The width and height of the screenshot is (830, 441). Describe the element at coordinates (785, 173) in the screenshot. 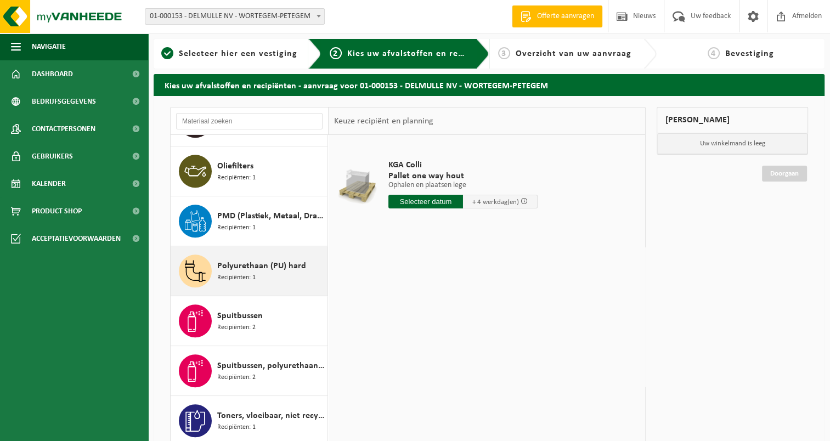

I see `a: Doorgaan` at that location.